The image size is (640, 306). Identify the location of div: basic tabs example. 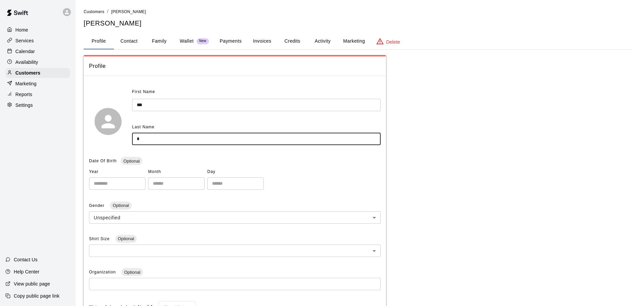
(358, 41).